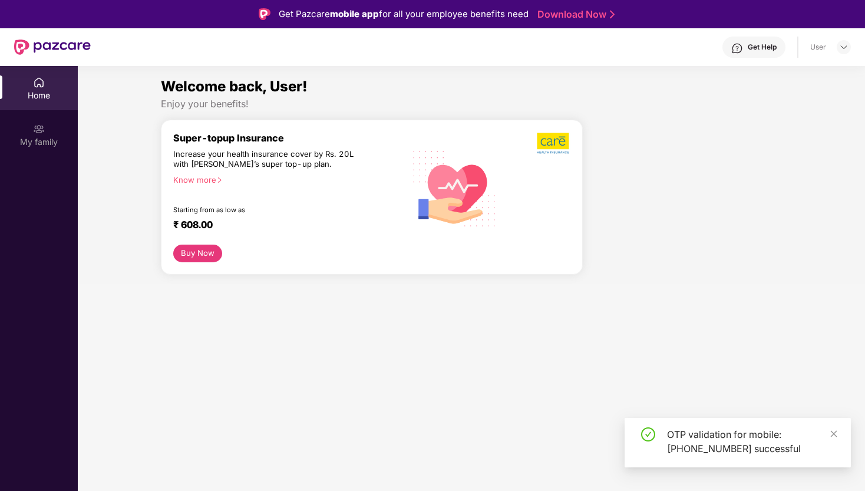  I want to click on button: Buy Now, so click(197, 253).